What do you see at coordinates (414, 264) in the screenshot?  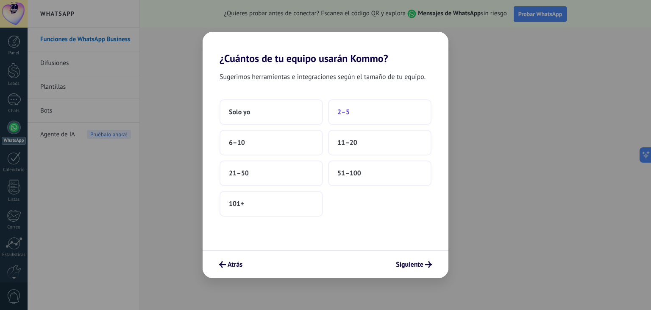 I see `button: Siguiente` at bounding box center [414, 264].